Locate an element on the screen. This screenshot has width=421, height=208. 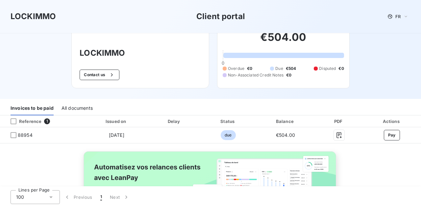
span: due is located at coordinates (228, 135).